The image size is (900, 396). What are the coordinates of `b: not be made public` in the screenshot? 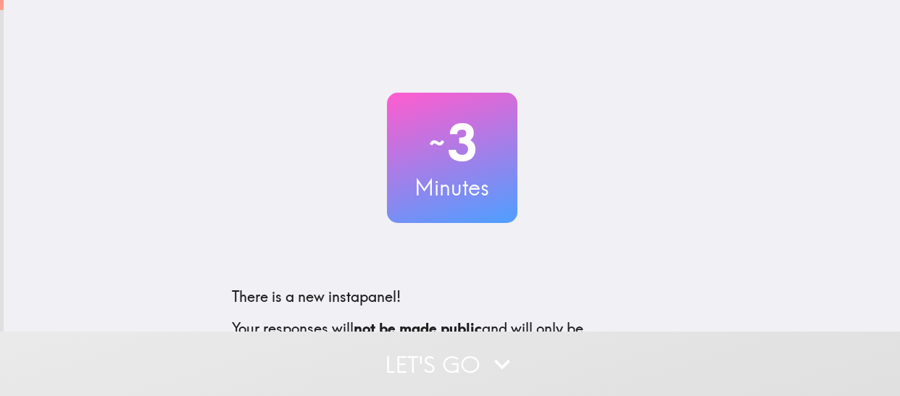 It's located at (417, 328).